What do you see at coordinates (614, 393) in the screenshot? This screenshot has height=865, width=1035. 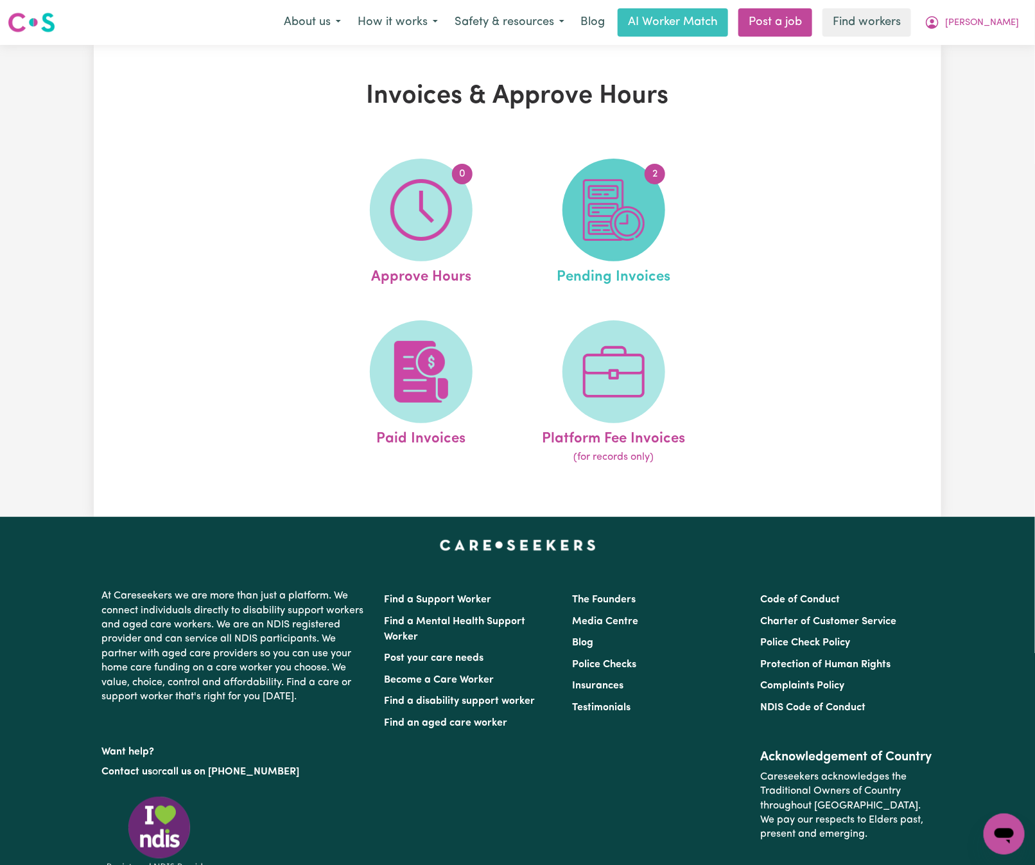 I see `a: Platform Fee Invoices(for records only)` at bounding box center [614, 393].